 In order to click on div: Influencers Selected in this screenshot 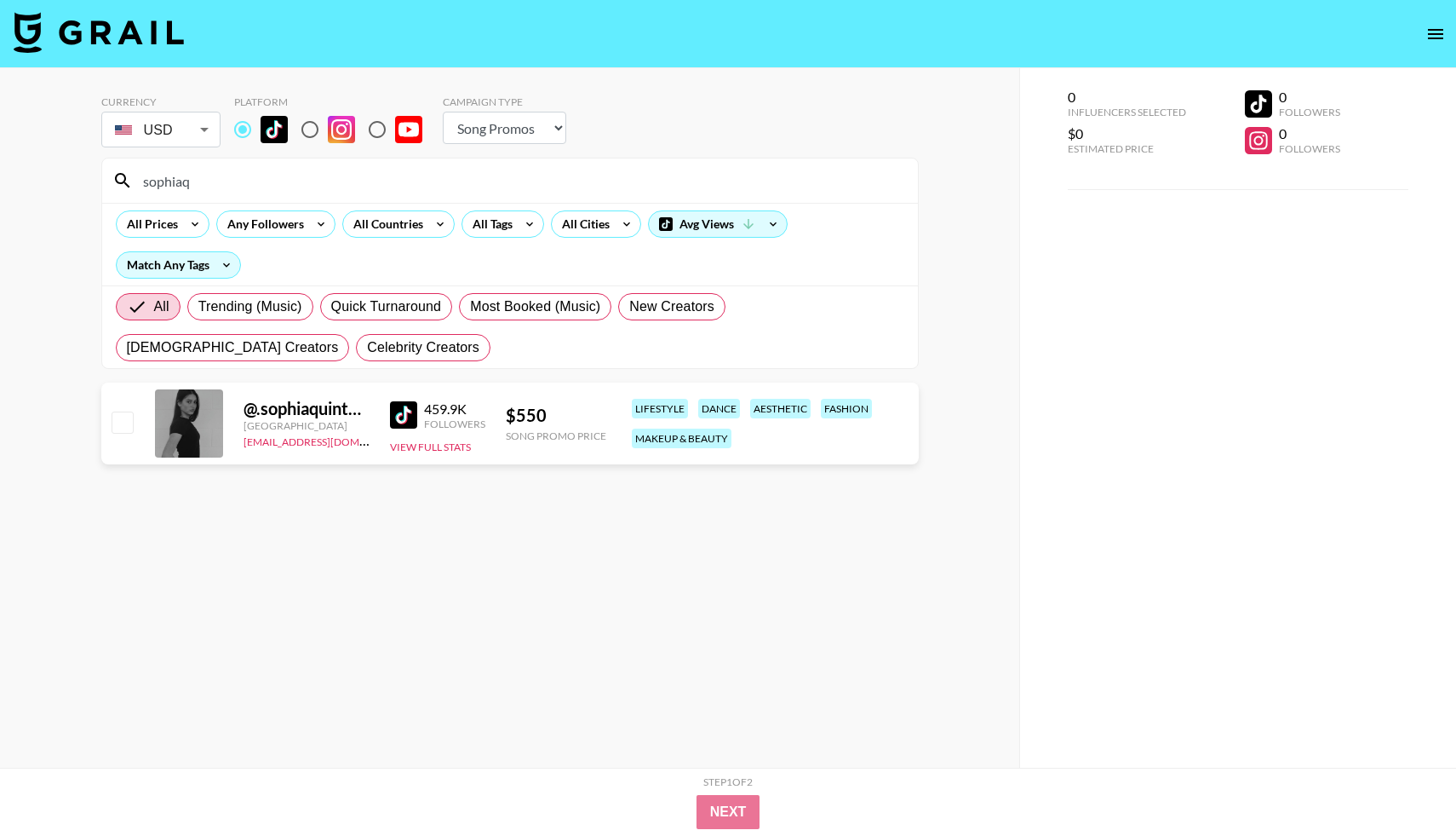, I will do `click(1127, 111)`.